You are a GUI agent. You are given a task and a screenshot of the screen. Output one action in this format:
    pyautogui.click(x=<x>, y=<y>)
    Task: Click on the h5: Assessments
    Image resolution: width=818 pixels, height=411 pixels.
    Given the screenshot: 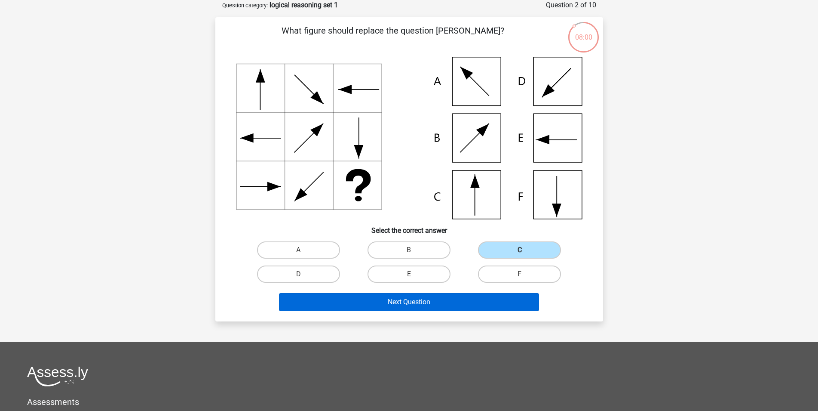 What is the action you would take?
    pyautogui.click(x=409, y=402)
    